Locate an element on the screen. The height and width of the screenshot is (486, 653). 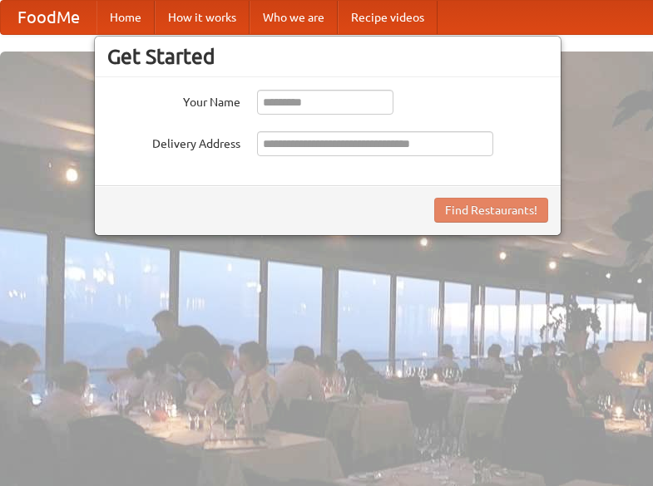
a: How it works is located at coordinates (202, 17).